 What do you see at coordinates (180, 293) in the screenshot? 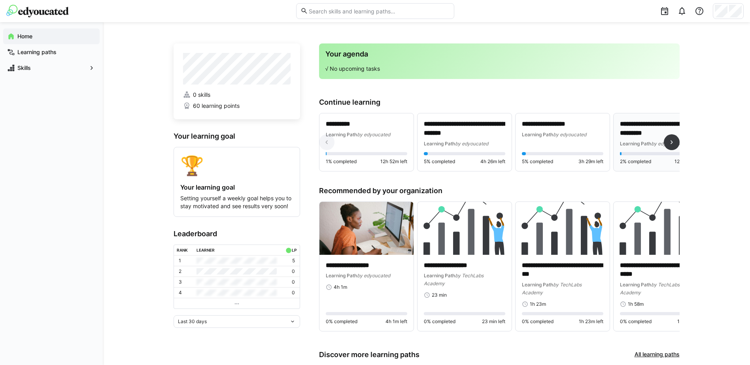
I see `p: 4` at bounding box center [180, 293].